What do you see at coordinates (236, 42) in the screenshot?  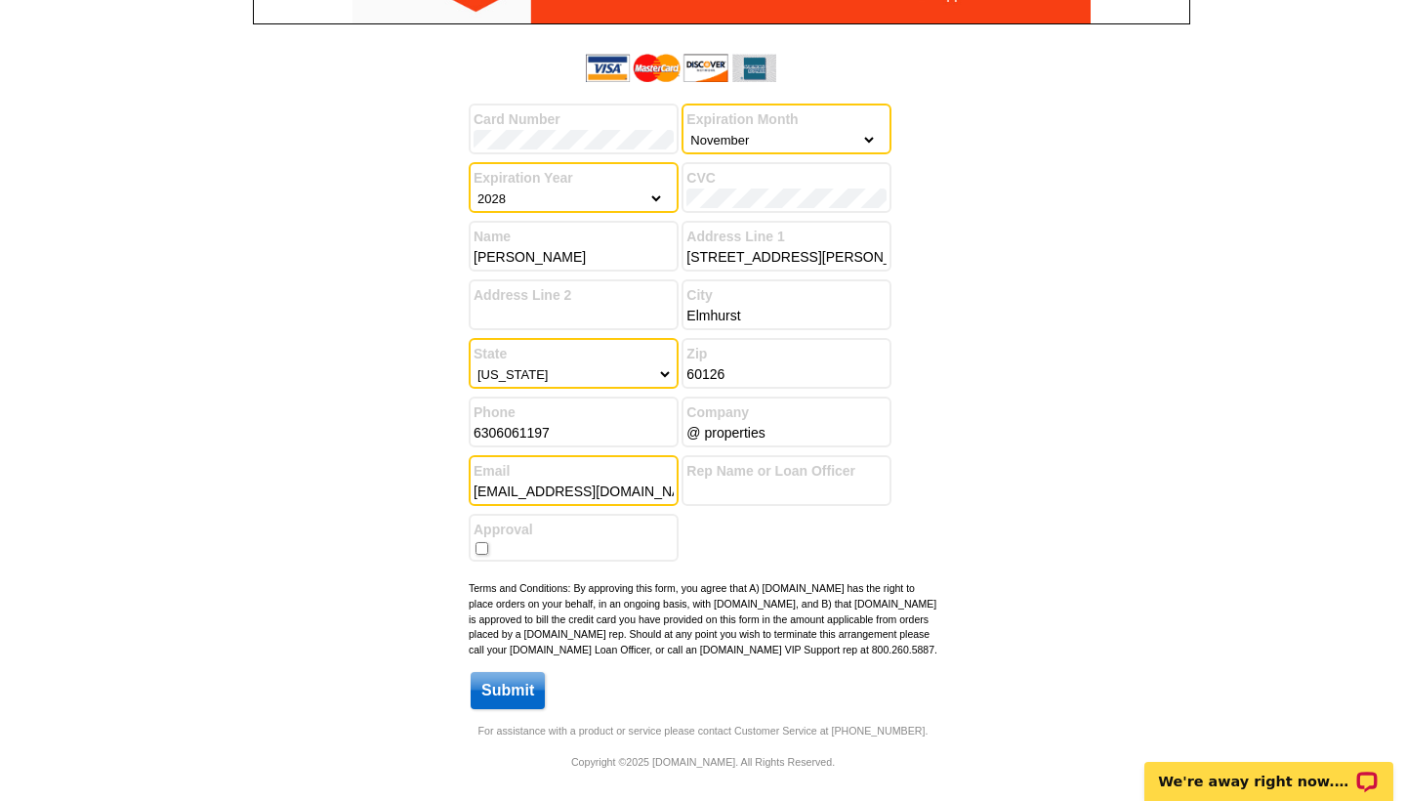 I see `button: Open LiveChat chat widget` at bounding box center [236, 42].